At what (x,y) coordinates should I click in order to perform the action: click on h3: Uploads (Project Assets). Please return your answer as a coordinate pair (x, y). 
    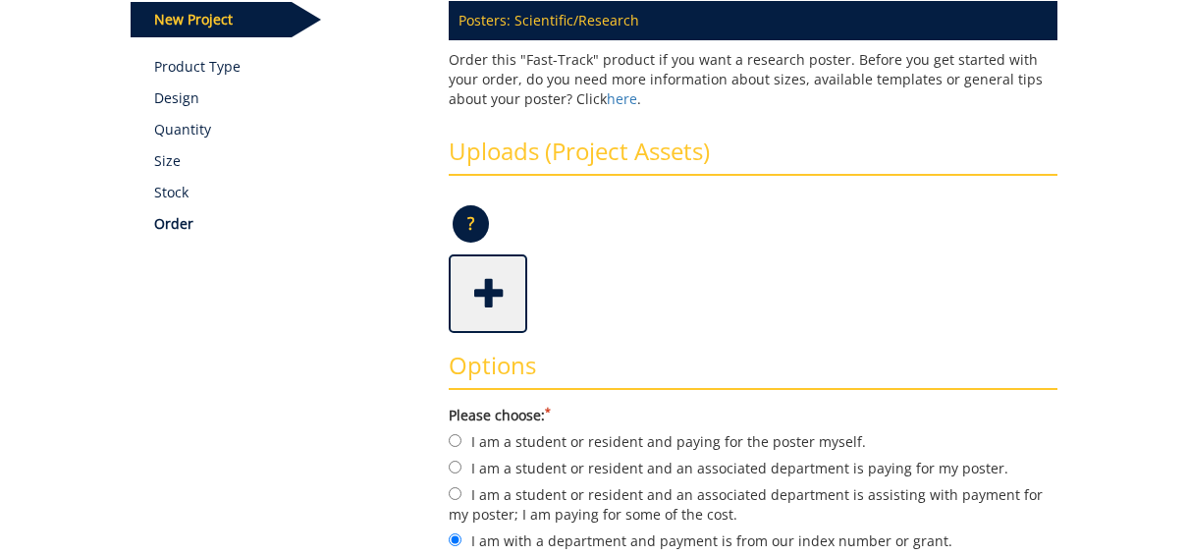
    Looking at the image, I should click on (753, 157).